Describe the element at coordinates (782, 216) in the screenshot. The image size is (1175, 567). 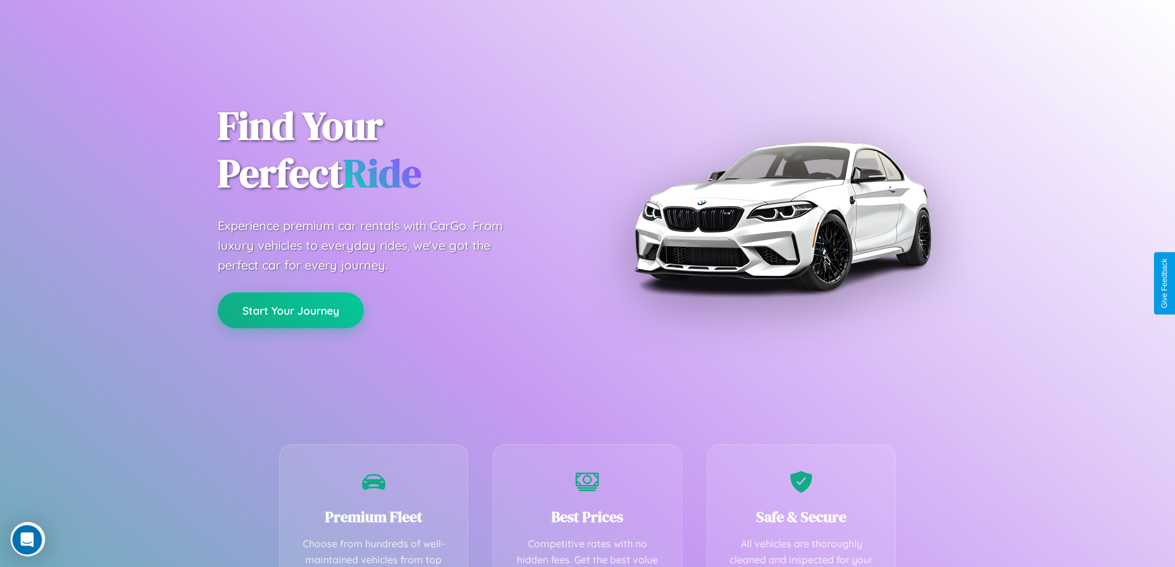
I see `img: Premium BMW car rental vehicle` at that location.